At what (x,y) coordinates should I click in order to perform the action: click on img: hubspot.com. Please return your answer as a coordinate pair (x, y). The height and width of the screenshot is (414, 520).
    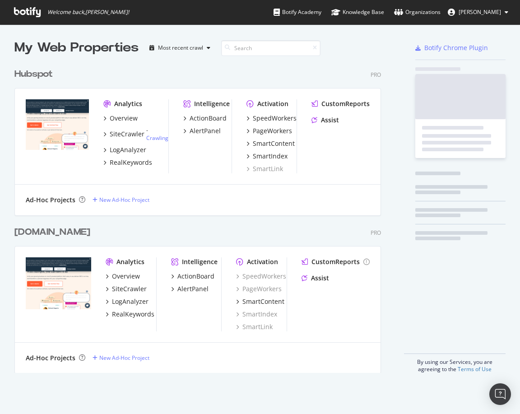
    Looking at the image, I should click on (57, 125).